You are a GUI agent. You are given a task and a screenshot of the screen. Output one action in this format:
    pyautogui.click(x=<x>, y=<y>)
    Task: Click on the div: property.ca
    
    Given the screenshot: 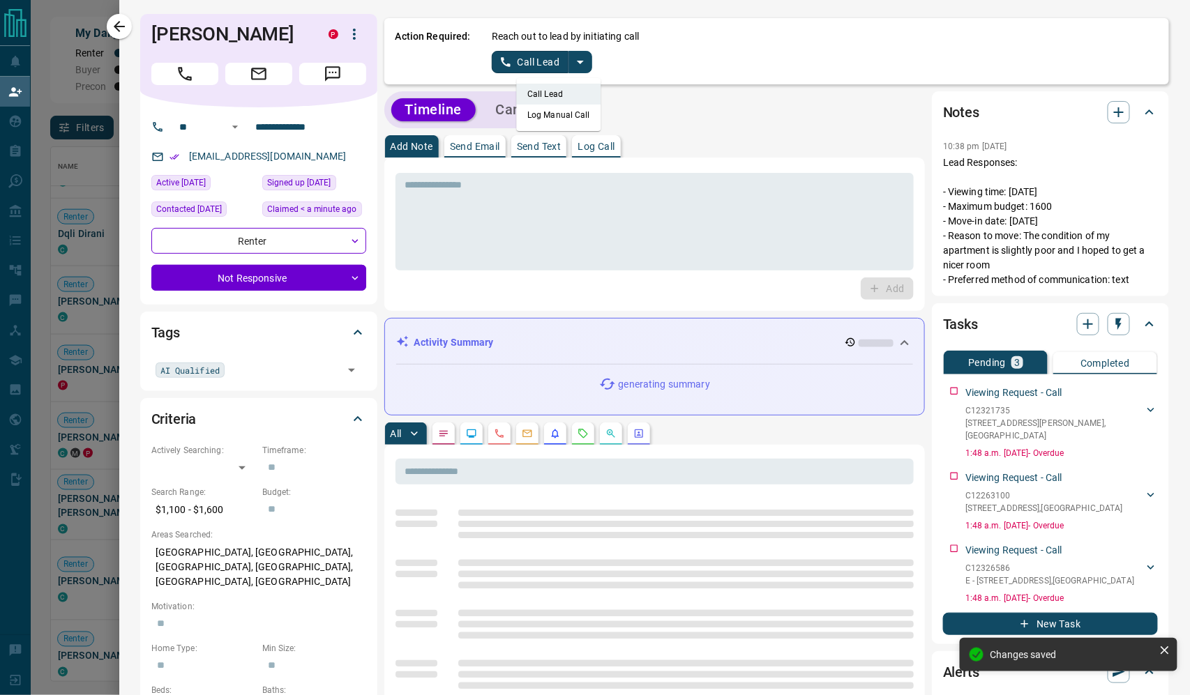 What is the action you would take?
    pyautogui.click(x=333, y=34)
    